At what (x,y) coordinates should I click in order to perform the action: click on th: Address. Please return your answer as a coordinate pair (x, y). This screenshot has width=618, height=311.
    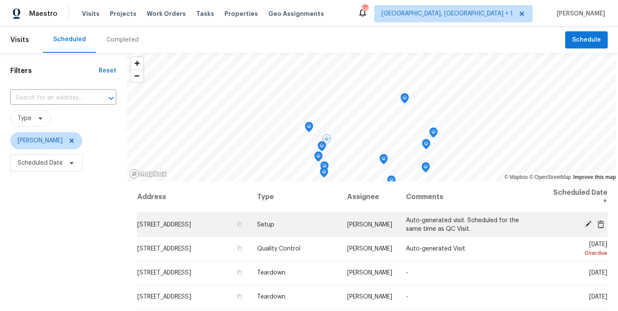
    Looking at the image, I should click on (194, 197).